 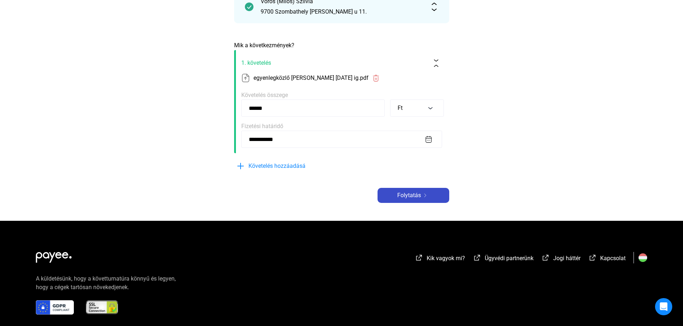 I want to click on img: white-payee-white-dot.svg, so click(x=54, y=255).